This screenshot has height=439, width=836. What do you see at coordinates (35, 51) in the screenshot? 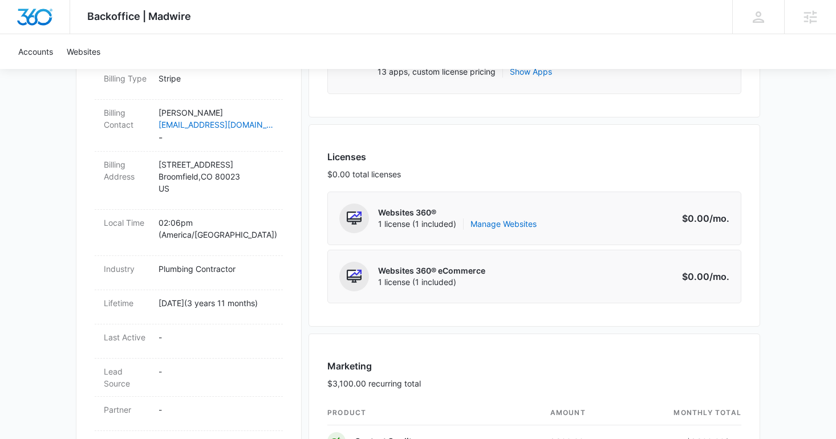
I see `a: Accounts` at bounding box center [35, 51].